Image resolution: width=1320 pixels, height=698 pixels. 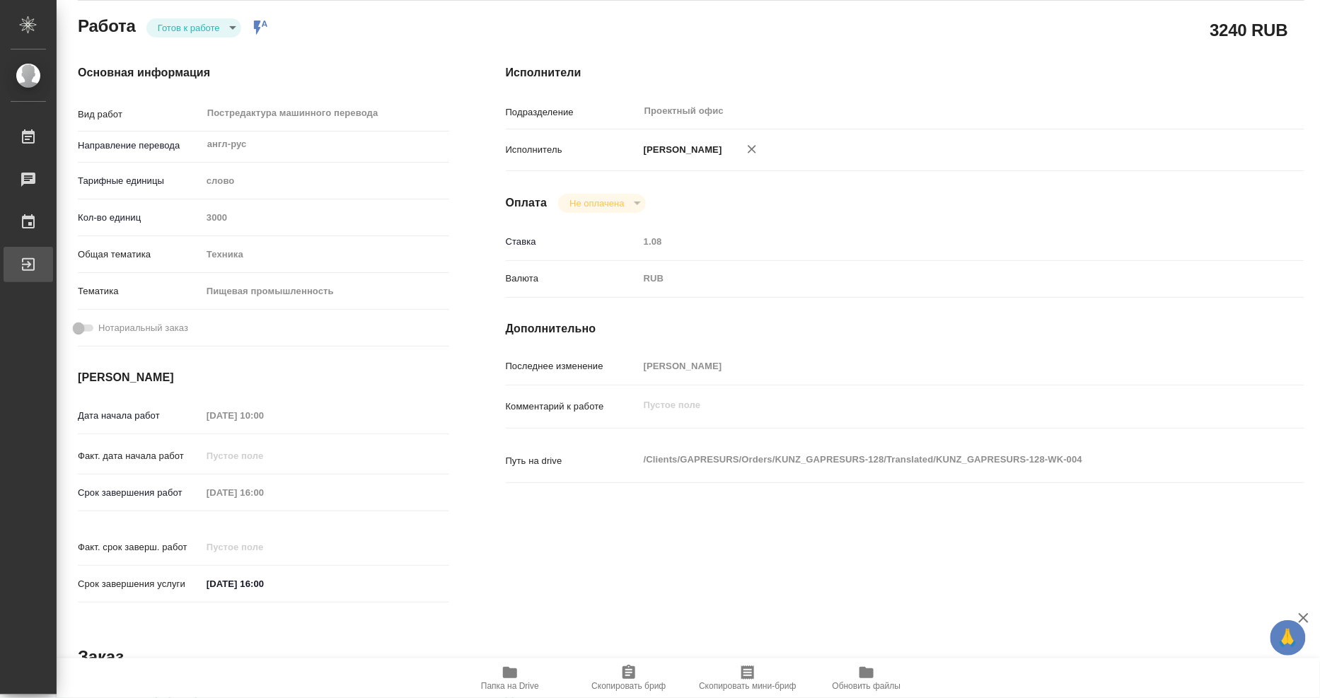 What do you see at coordinates (905, 73) in the screenshot?
I see `h4: Исполнители` at bounding box center [905, 73].